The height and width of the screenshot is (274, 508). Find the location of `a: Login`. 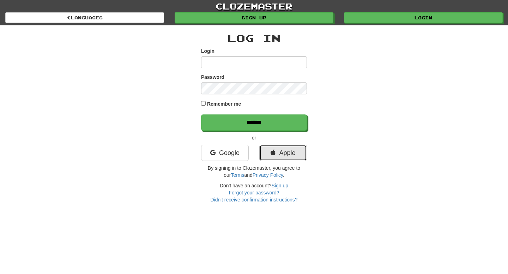

a: Login is located at coordinates (423, 18).